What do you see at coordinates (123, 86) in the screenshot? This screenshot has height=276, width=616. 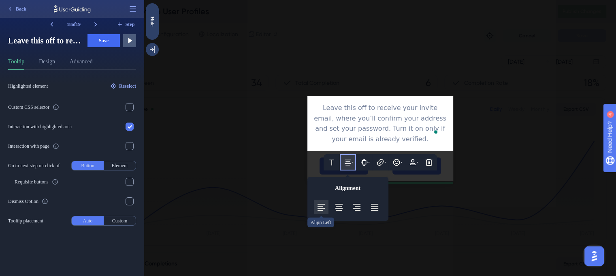 I see `button: Reselect` at bounding box center [123, 86].